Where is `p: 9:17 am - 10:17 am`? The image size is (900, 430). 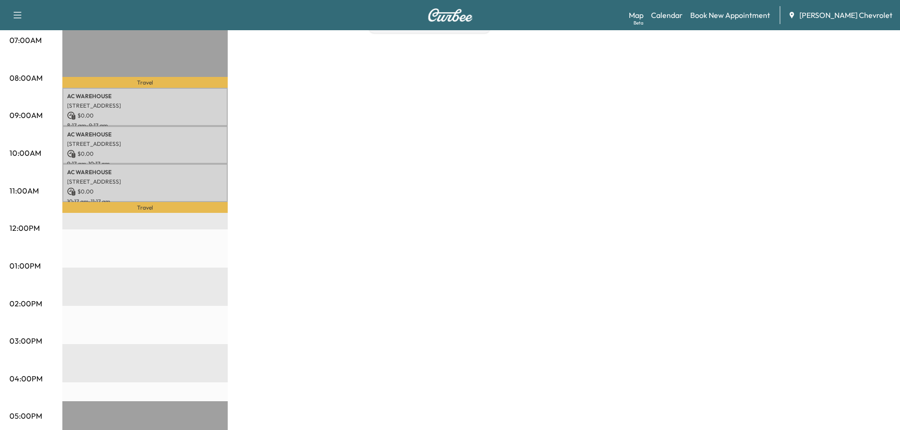
p: 9:17 am - 10:17 am is located at coordinates (145, 164).